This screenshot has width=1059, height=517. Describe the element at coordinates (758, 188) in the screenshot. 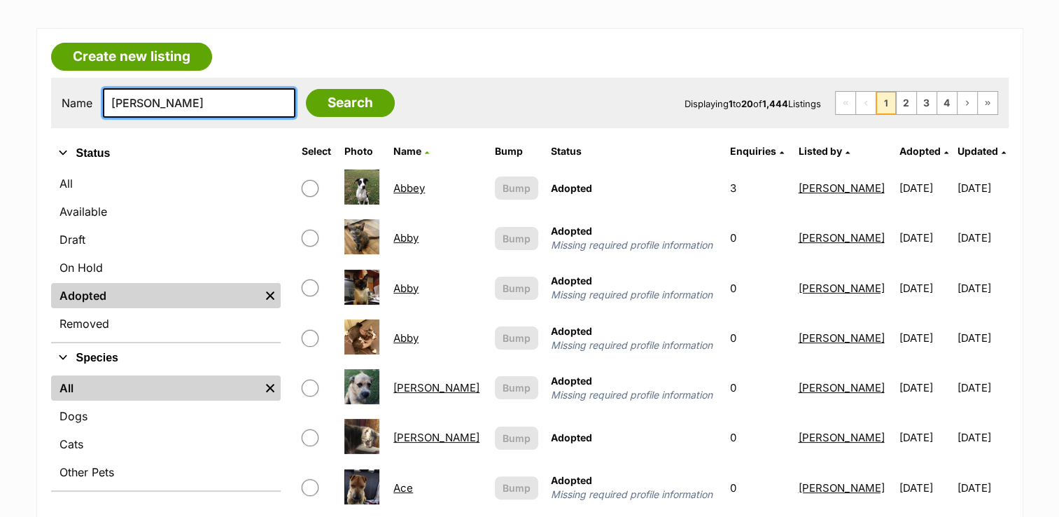

I see `td: 3` at that location.